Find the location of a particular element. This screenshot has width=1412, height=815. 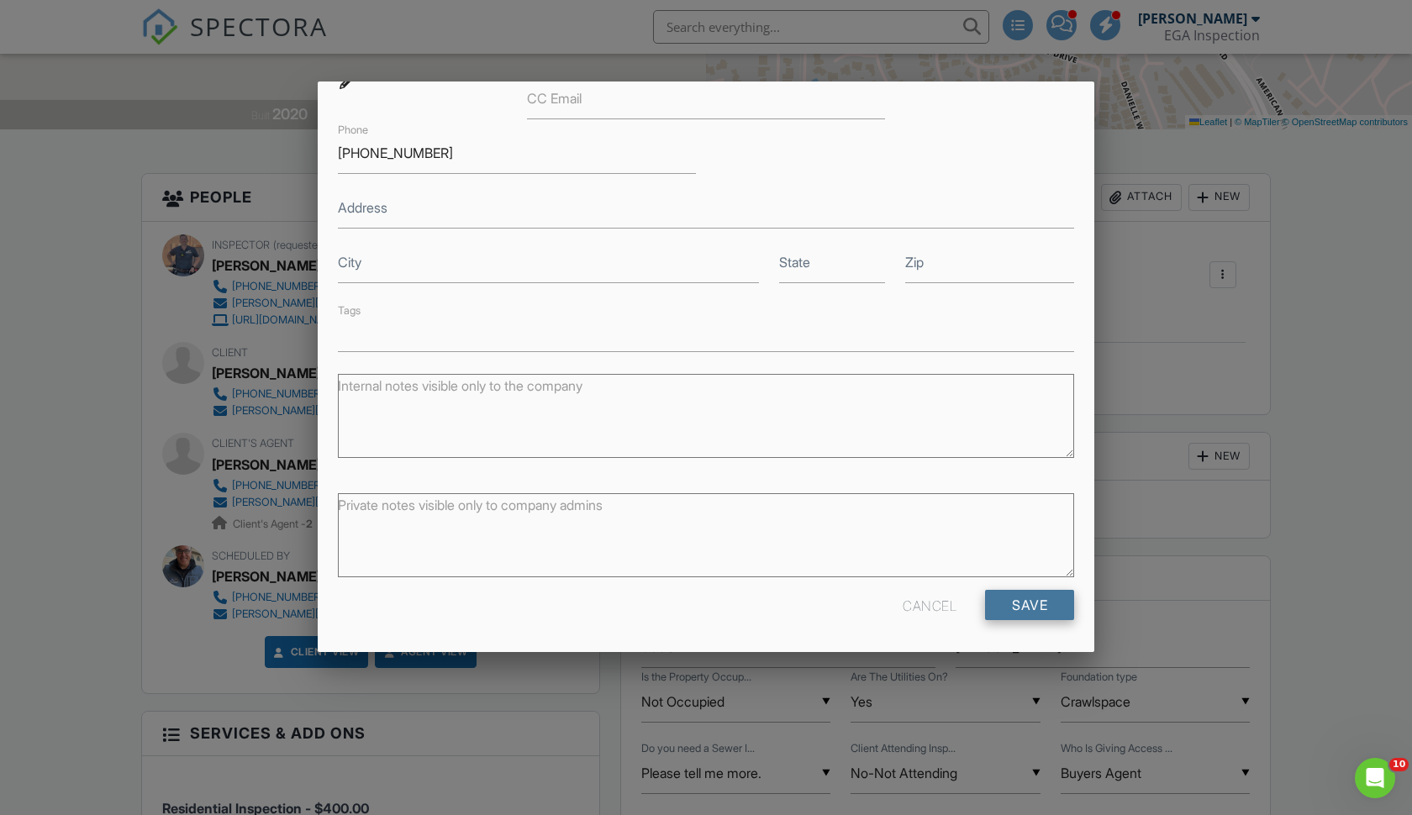

div: Cancel is located at coordinates (930, 605).